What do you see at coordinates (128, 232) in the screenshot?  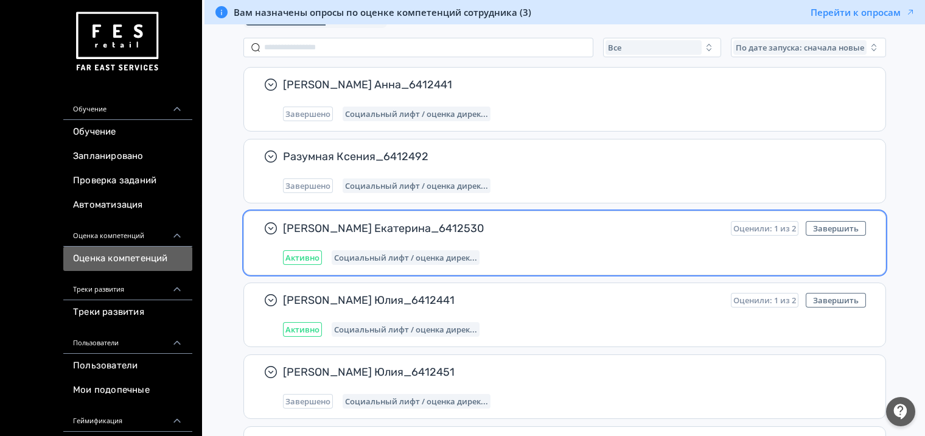 I see `div: Оценка компетенций` at bounding box center [128, 232].